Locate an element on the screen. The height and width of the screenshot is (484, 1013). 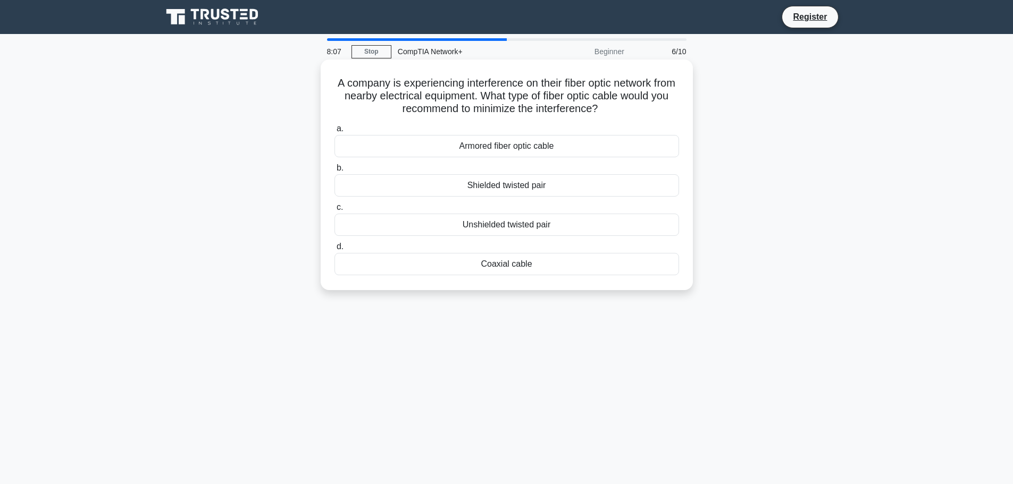
span: b. is located at coordinates (340, 167).